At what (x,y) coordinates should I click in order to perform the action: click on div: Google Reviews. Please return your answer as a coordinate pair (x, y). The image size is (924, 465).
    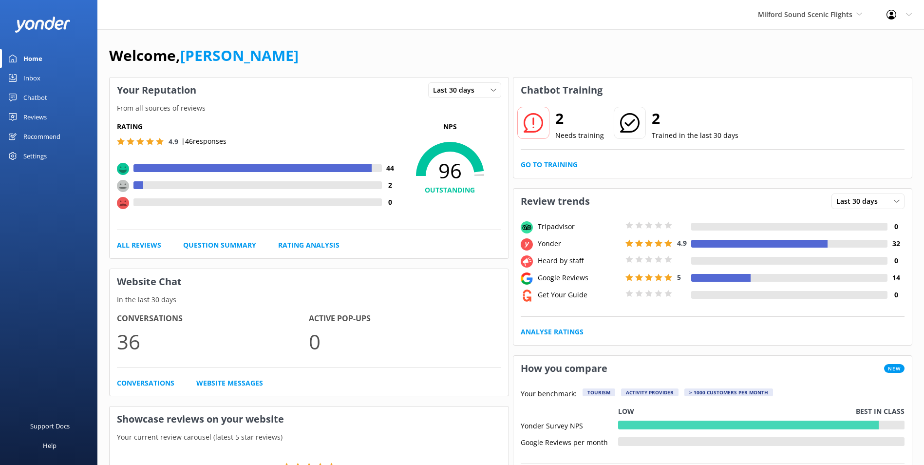
    Looking at the image, I should click on (579, 278).